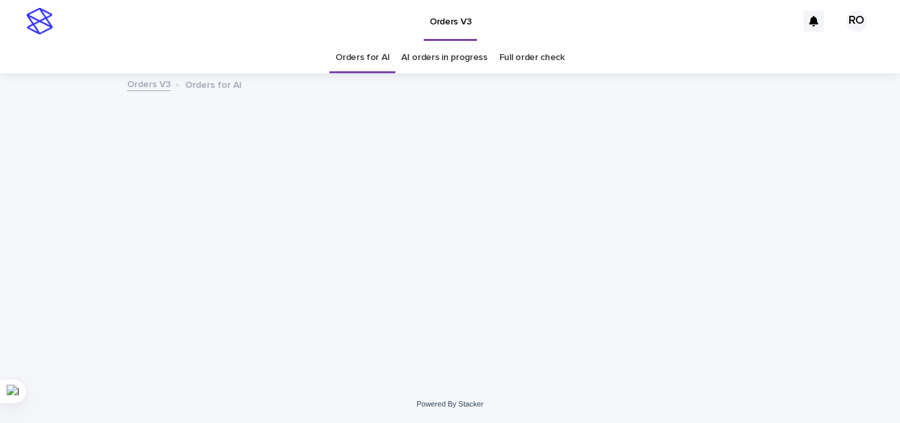 Image resolution: width=900 pixels, height=423 pixels. I want to click on a: Orders V3, so click(149, 83).